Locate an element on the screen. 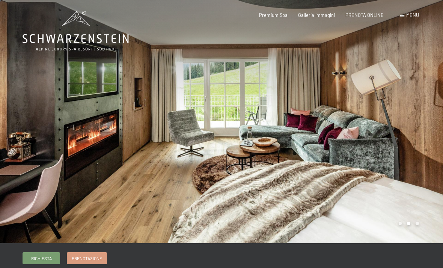  a: Prenotazione is located at coordinates (87, 258).